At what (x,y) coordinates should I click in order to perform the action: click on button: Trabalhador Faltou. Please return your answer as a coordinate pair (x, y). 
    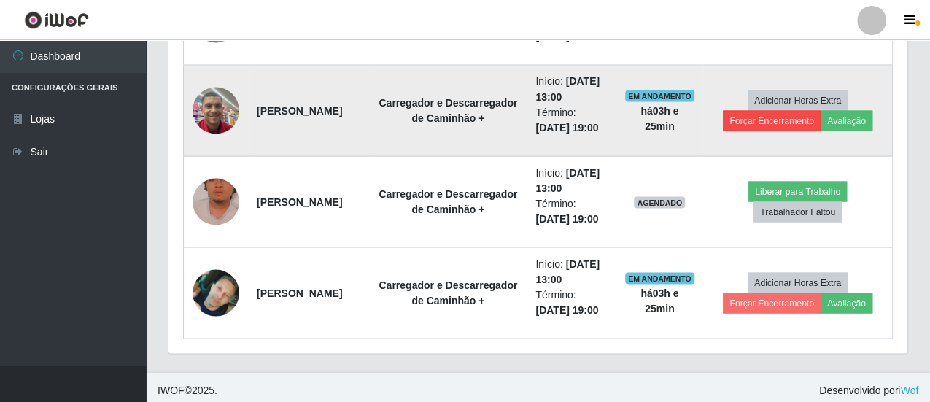
    Looking at the image, I should click on (797, 212).